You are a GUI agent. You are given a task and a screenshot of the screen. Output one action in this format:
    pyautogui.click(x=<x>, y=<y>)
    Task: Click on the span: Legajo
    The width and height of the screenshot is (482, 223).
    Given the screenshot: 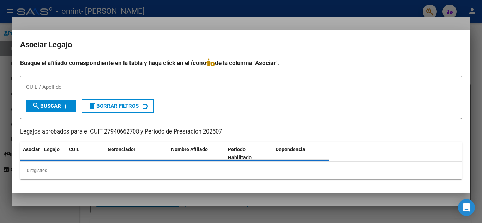 What is the action you would take?
    pyautogui.click(x=52, y=150)
    